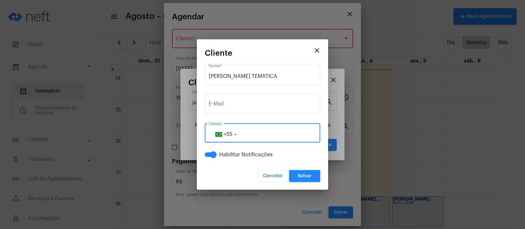  I want to click on input: 31 99999-1111, so click(262, 134).